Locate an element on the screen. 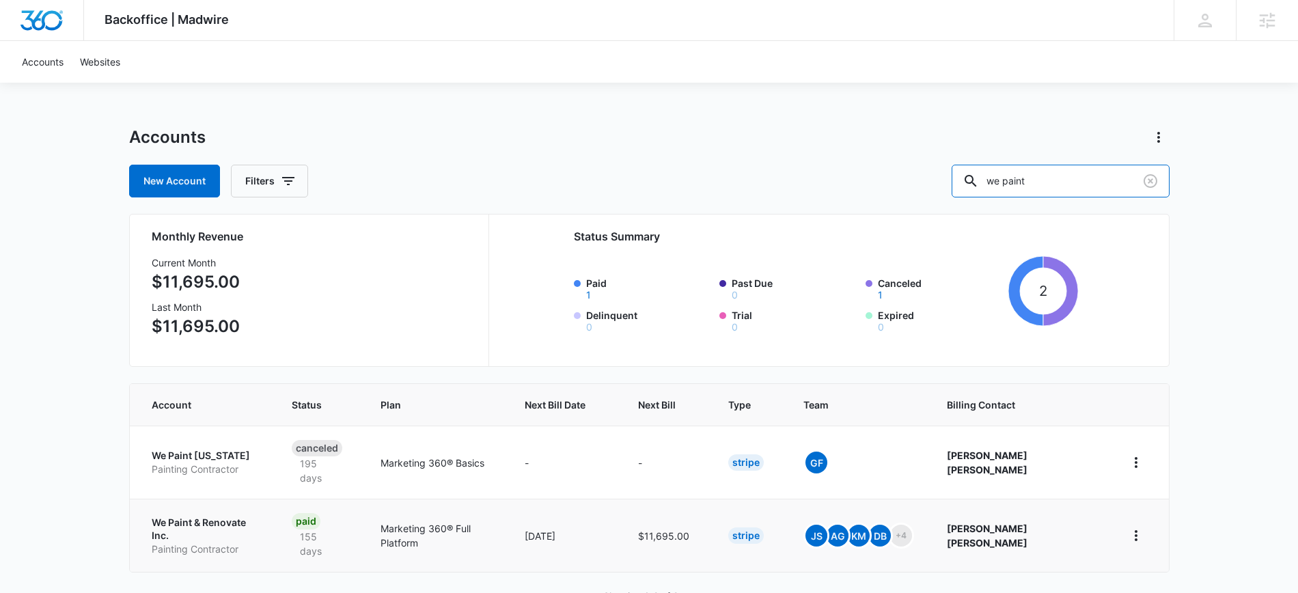  span: DB is located at coordinates (880, 536).